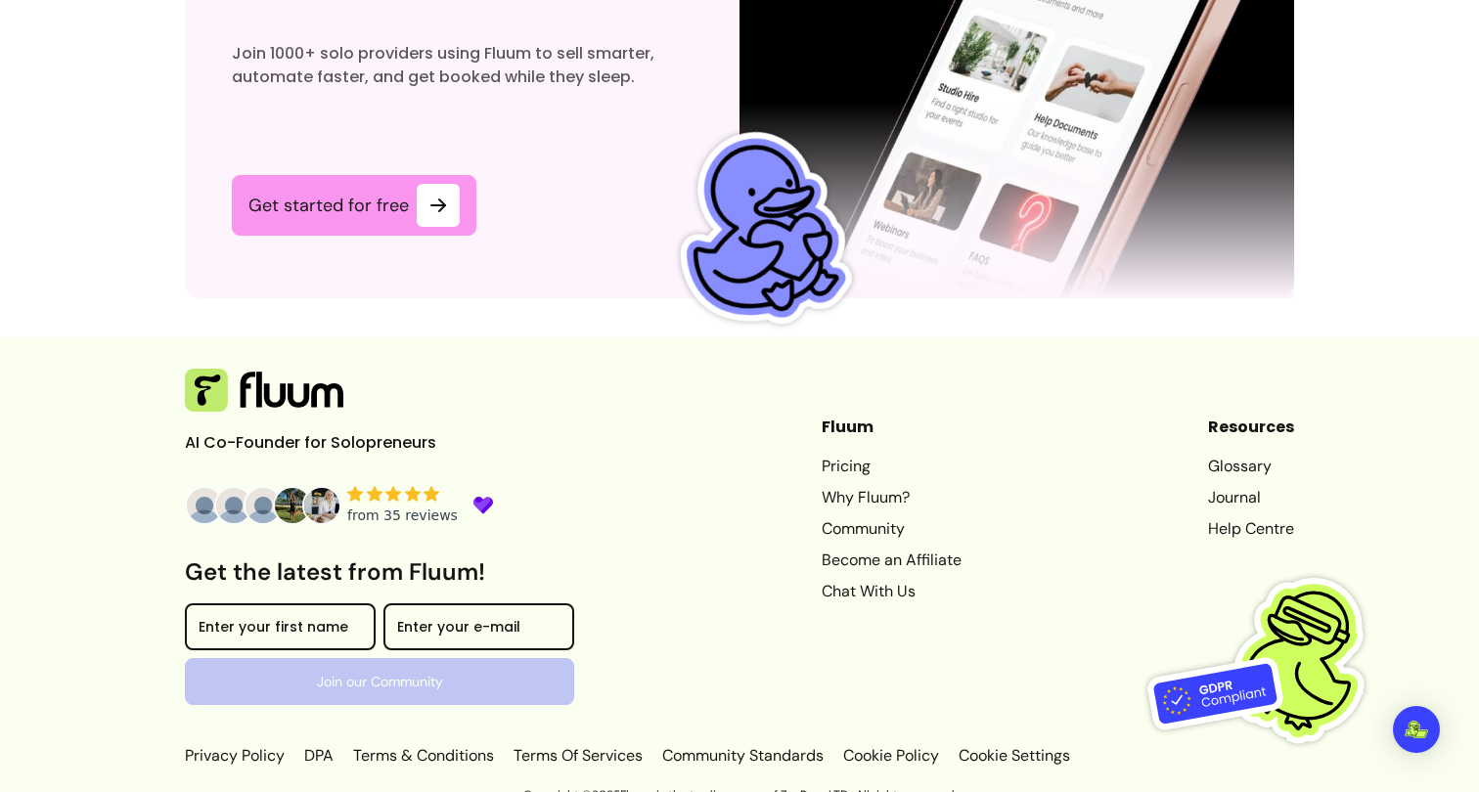  What do you see at coordinates (462, 66) in the screenshot?
I see `h3: Join 1000+ solo providers using Fluum to sell smarter, automate faster, and get booked while they...` at bounding box center [462, 66].